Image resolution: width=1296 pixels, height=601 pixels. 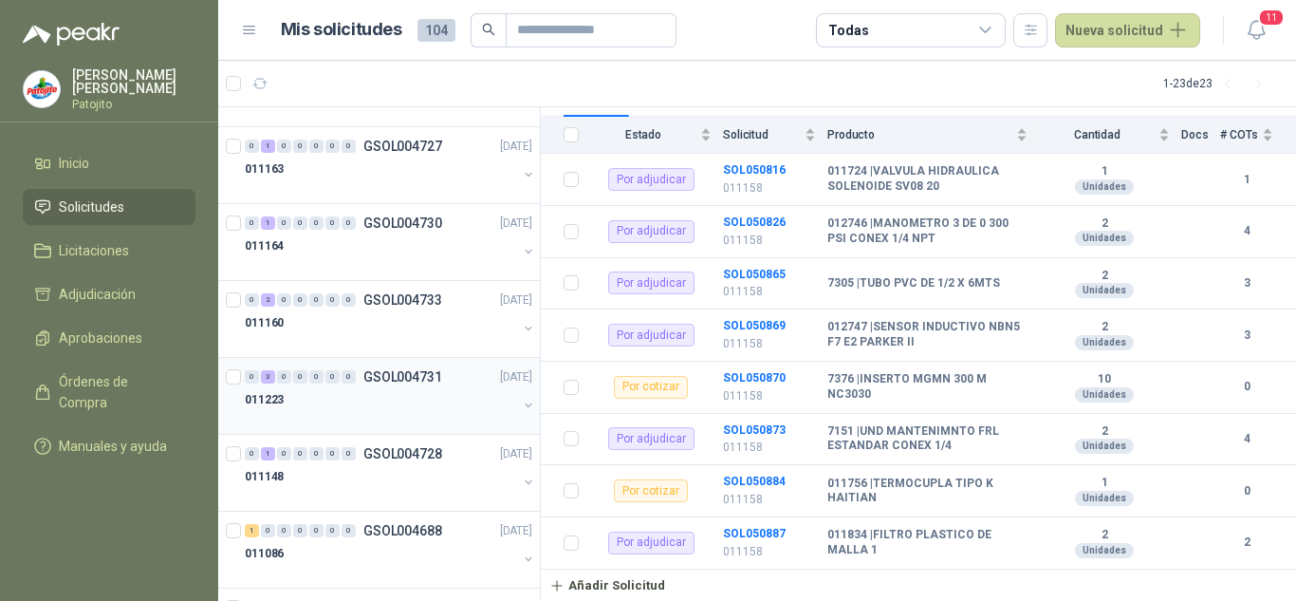 What do you see at coordinates (109, 294) in the screenshot?
I see `a: Adjudicación` at bounding box center [109, 294].